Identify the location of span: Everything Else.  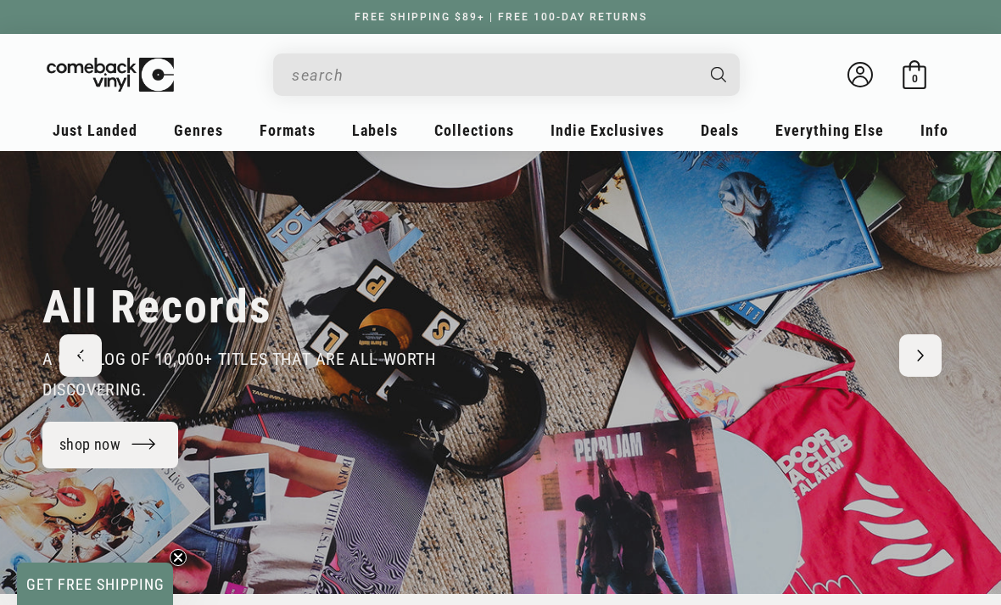
(829, 130).